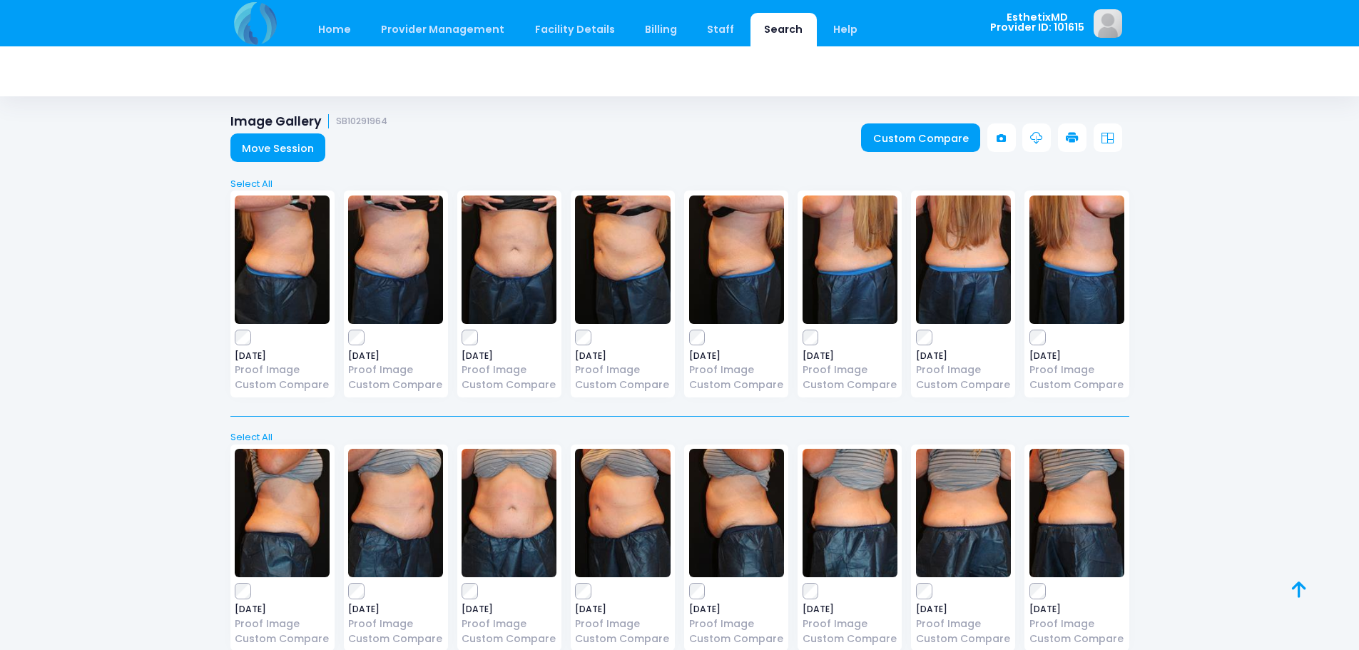 The height and width of the screenshot is (650, 1359). Describe the element at coordinates (661, 29) in the screenshot. I see `a: Billing` at that location.